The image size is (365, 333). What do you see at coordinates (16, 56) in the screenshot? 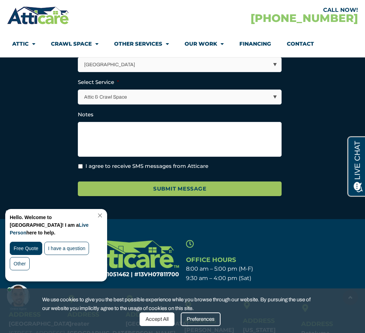
I see `div: Other` at bounding box center [16, 56].